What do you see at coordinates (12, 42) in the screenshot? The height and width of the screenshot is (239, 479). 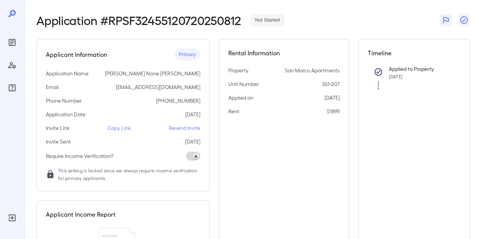 I see `div: Reports` at bounding box center [12, 42].